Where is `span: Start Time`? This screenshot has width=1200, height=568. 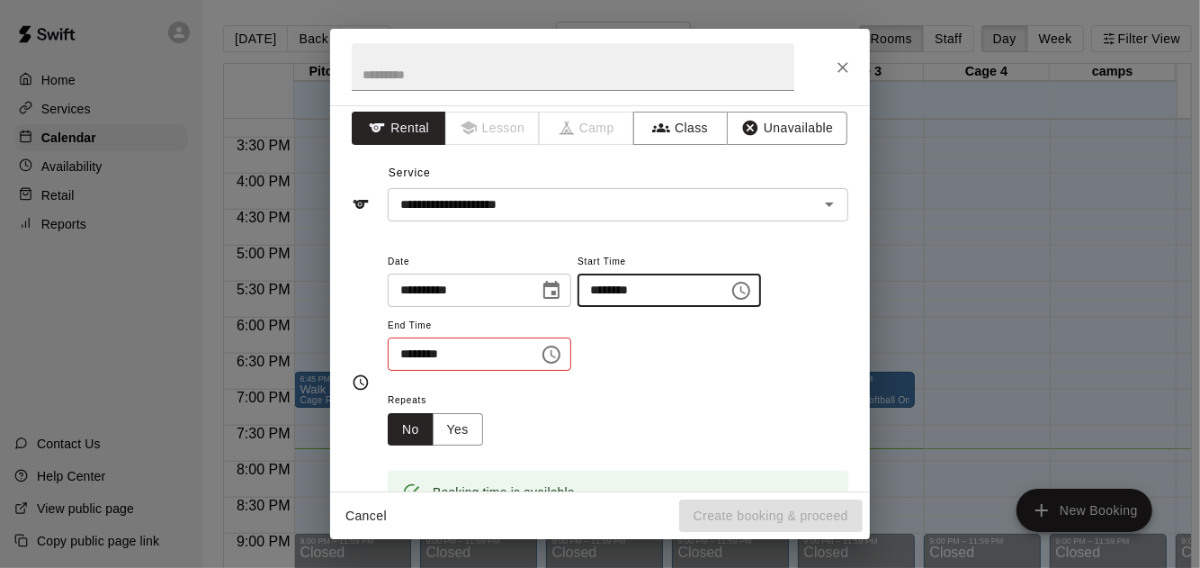 span: Start Time is located at coordinates (669, 262).